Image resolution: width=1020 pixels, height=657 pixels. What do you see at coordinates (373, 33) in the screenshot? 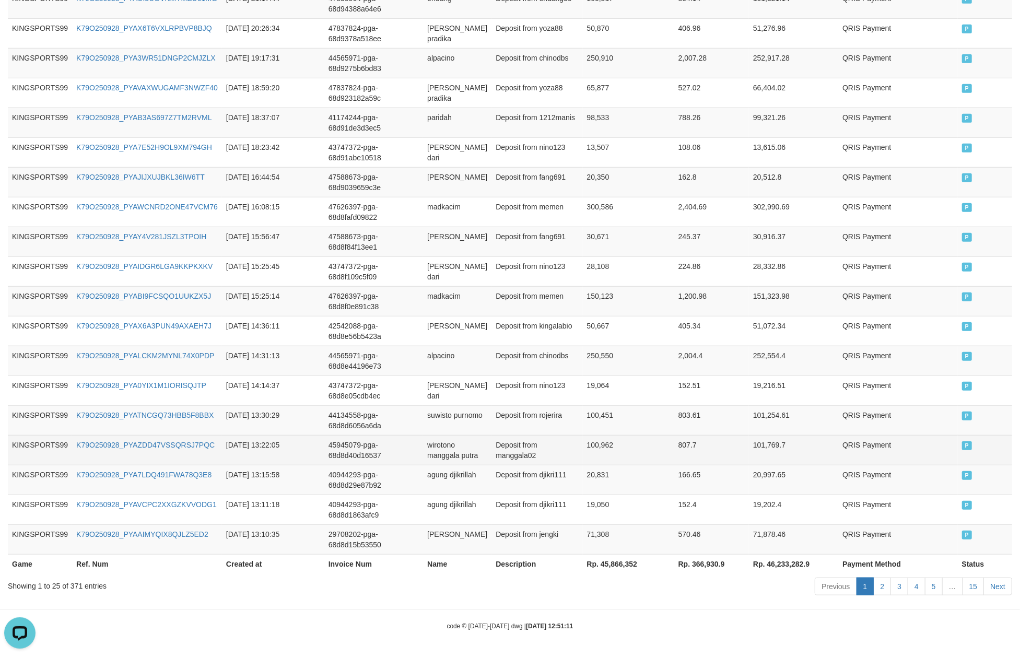
I see `td: 47837824-pga-68d9378a518ee` at bounding box center [373, 33].